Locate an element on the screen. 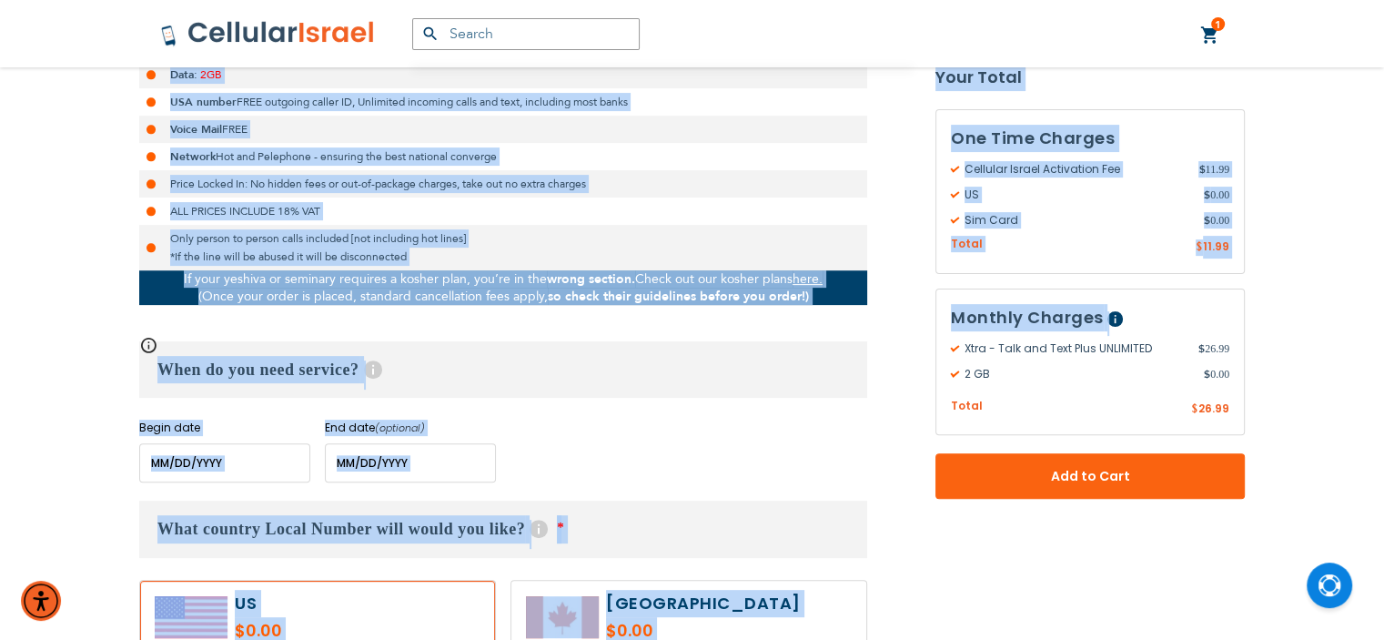 Image resolution: width=1384 pixels, height=640 pixels. strong: Network is located at coordinates (193, 157).